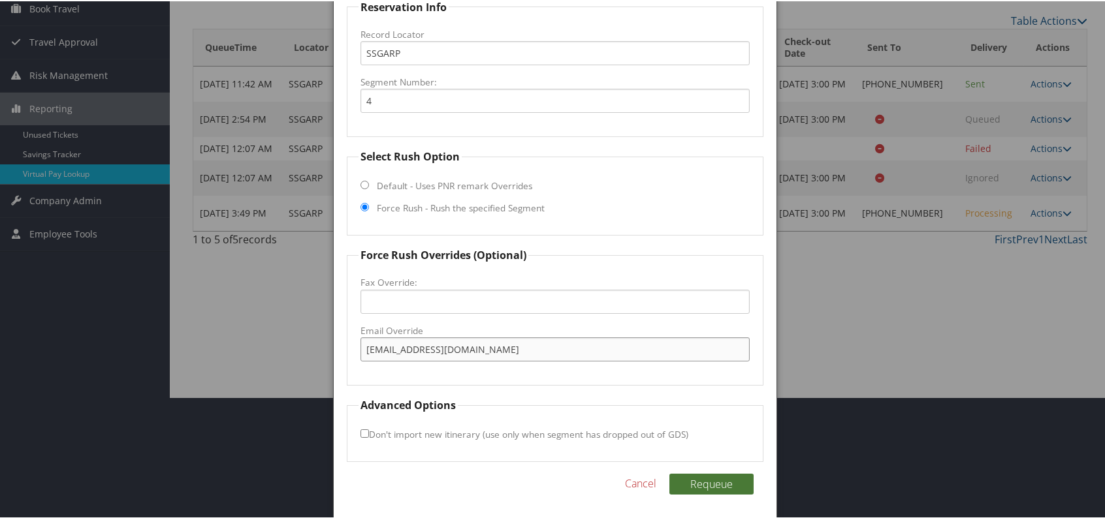  I want to click on button: Requeue, so click(711, 483).